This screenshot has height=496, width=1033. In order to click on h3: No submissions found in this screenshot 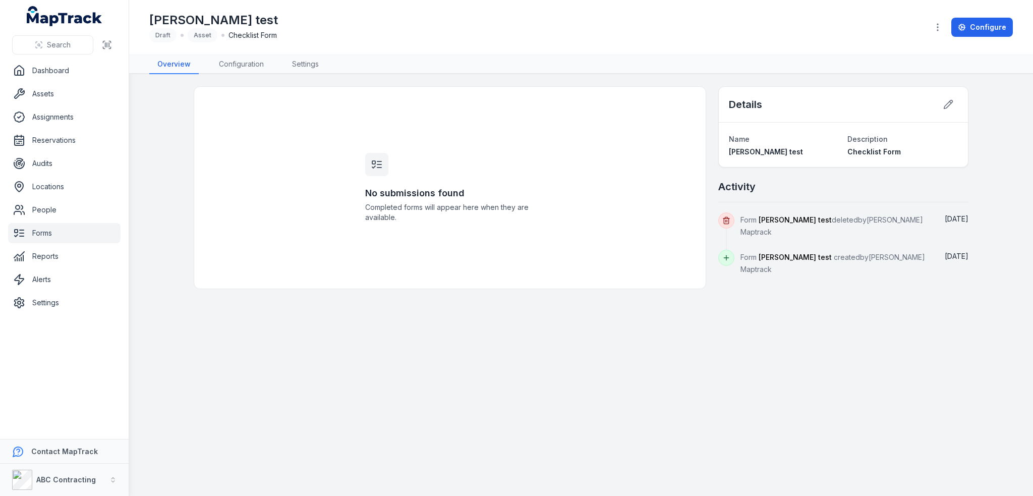, I will do `click(450, 193)`.